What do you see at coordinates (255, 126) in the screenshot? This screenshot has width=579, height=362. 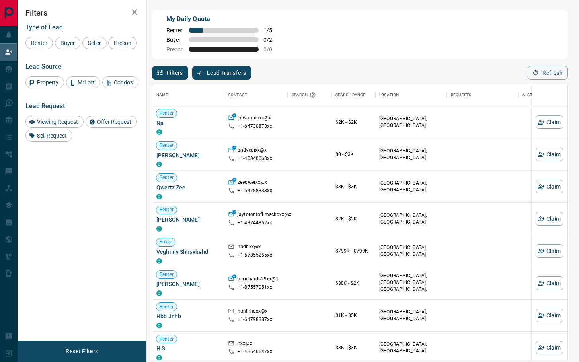 I see `p: +1- 64730878xx` at bounding box center [255, 126].